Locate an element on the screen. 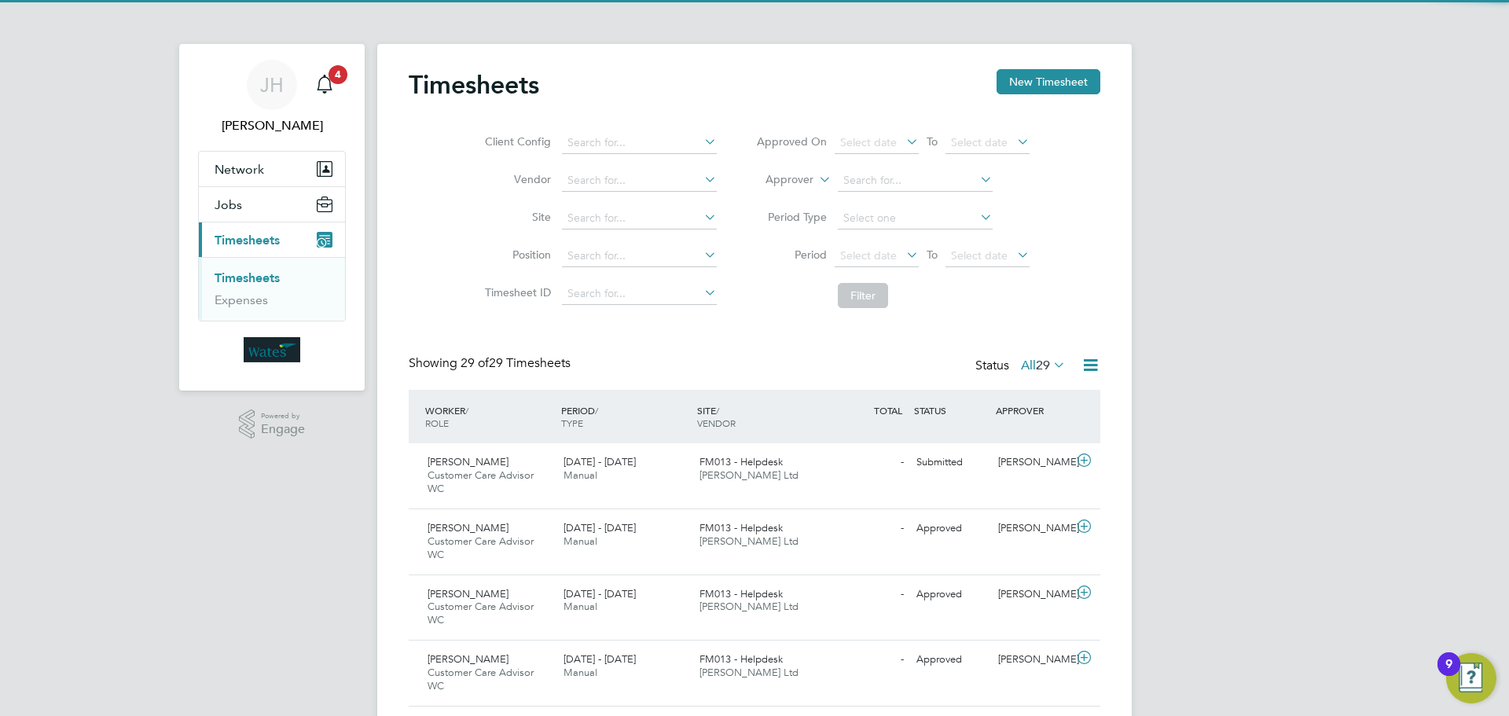 The width and height of the screenshot is (1509, 716). div: Status is located at coordinates (1022, 366).